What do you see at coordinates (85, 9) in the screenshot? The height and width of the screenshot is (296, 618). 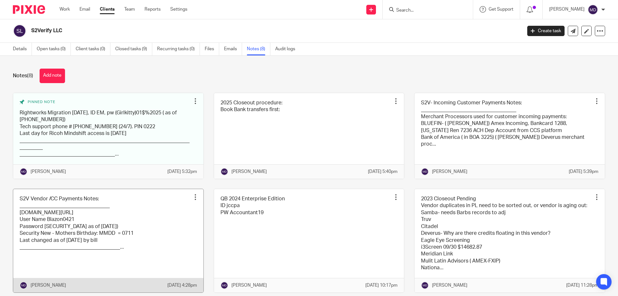 I see `a: Email` at bounding box center [85, 9].